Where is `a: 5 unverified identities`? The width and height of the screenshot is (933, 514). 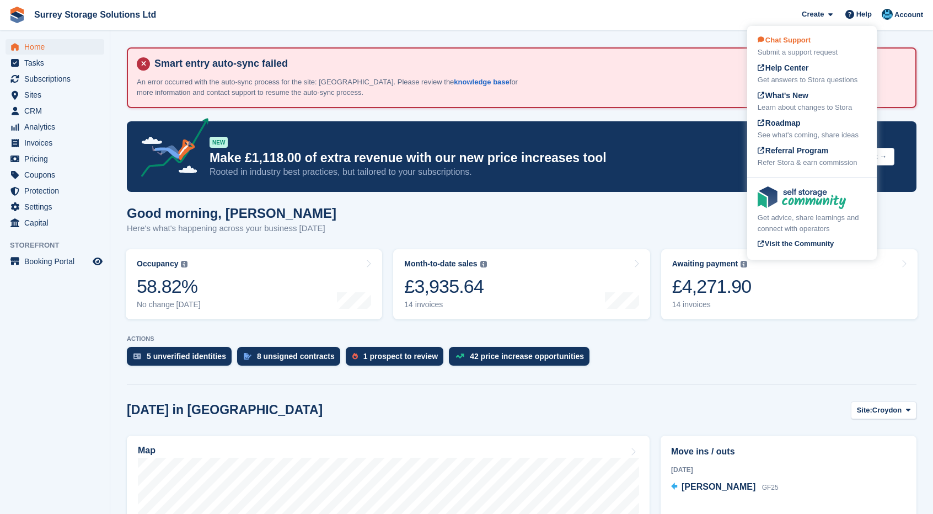
a: 5 unverified identities is located at coordinates (182, 359).